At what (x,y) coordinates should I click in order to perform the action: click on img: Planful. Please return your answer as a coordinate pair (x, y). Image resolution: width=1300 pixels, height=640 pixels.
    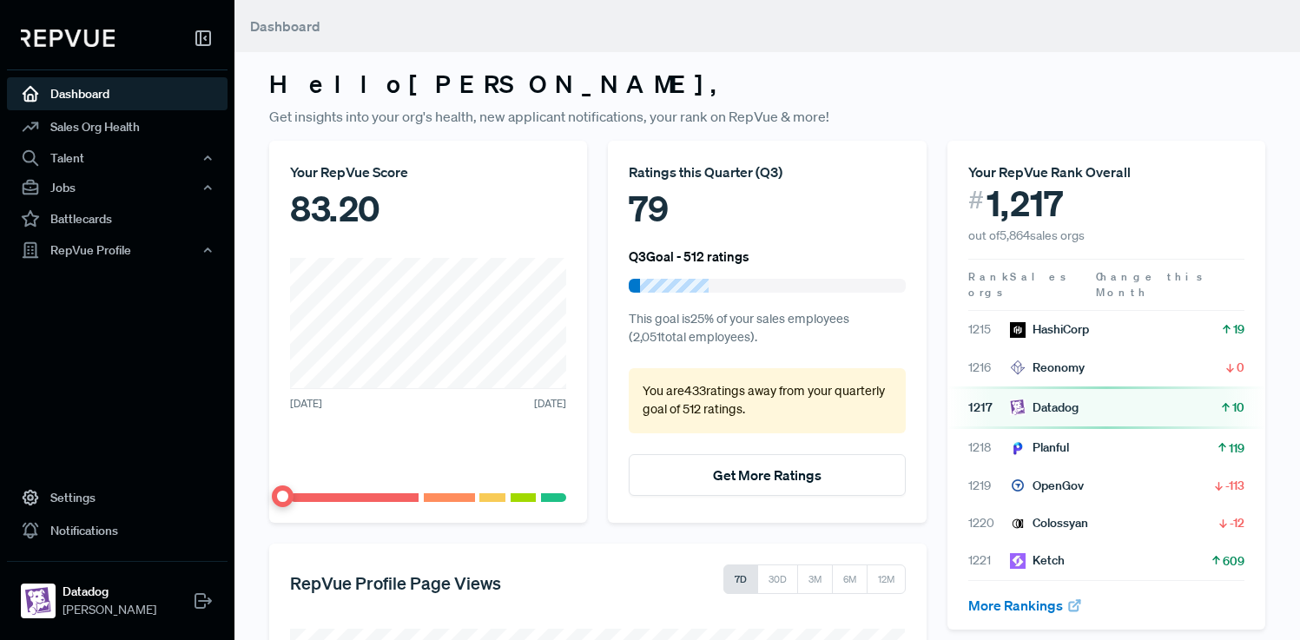
    Looking at the image, I should click on (1018, 448).